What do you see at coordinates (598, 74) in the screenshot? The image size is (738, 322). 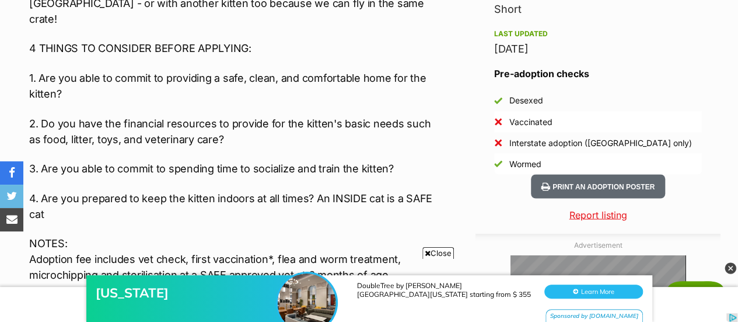 I see `h3: Pre-adoption checks` at bounding box center [598, 74].